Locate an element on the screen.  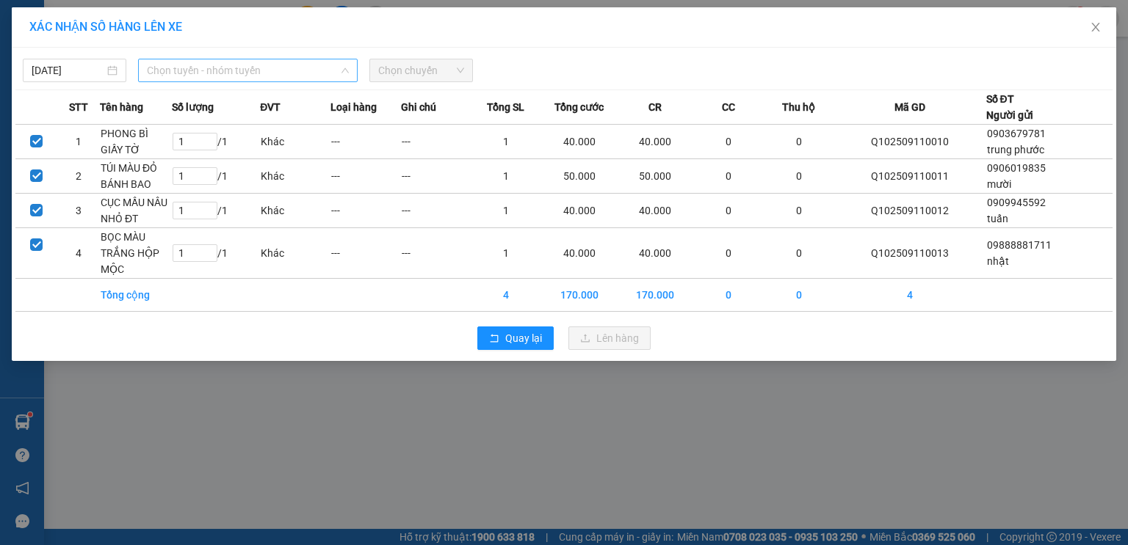
td: Q102509110012 is located at coordinates (910, 211).